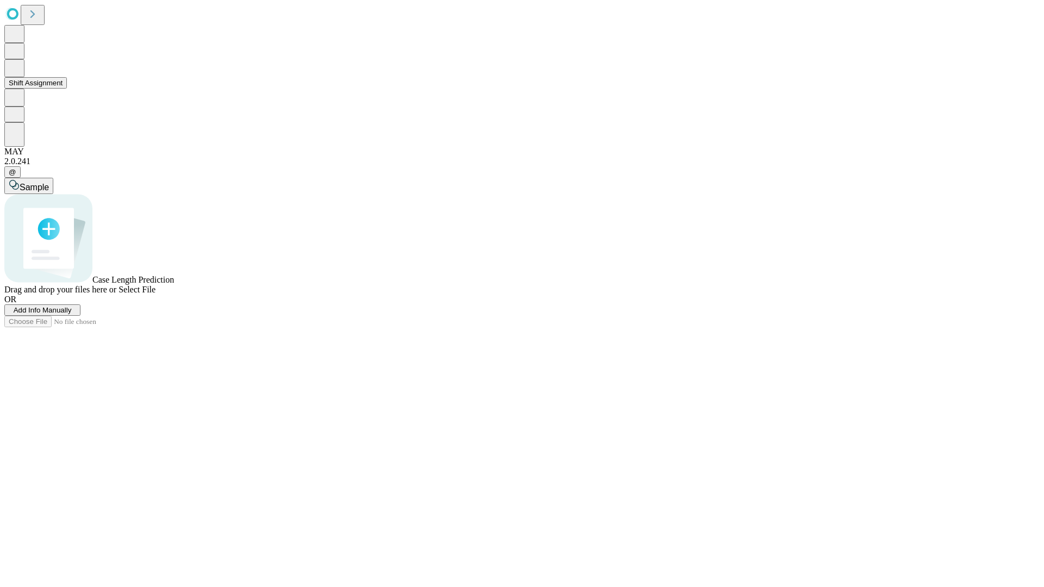 The height and width of the screenshot is (587, 1044). What do you see at coordinates (34, 187) in the screenshot?
I see `span: Sample` at bounding box center [34, 187].